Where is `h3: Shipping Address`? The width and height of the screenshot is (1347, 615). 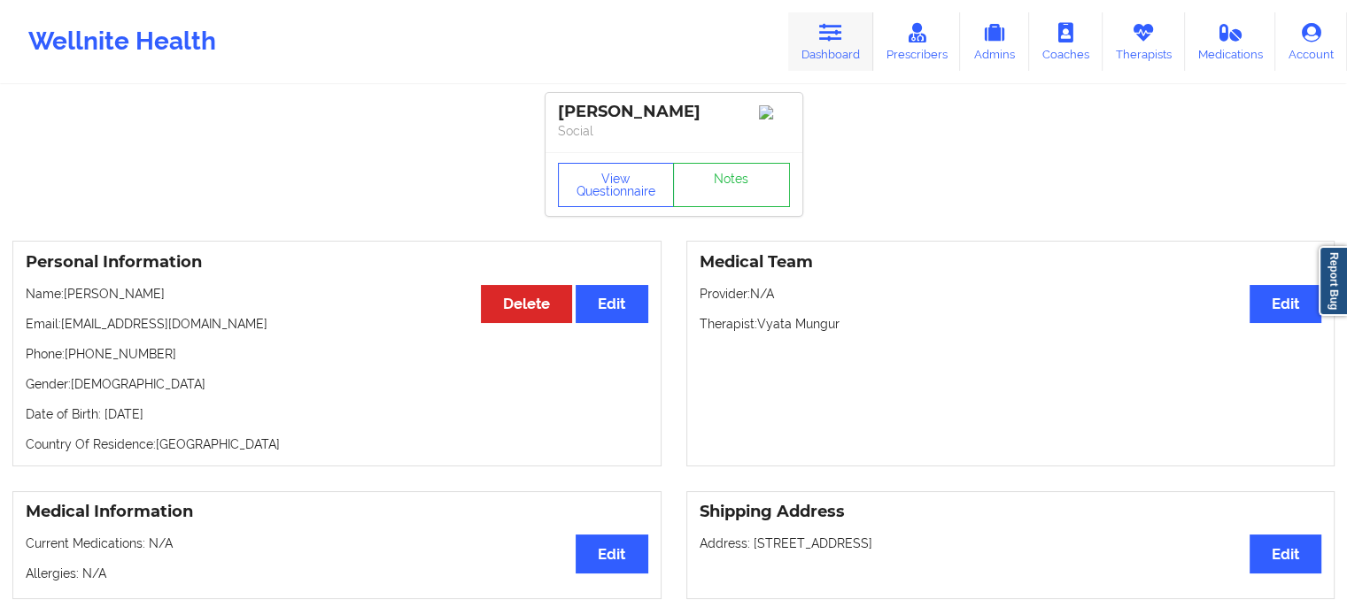
h3: Shipping Address is located at coordinates (1010, 512).